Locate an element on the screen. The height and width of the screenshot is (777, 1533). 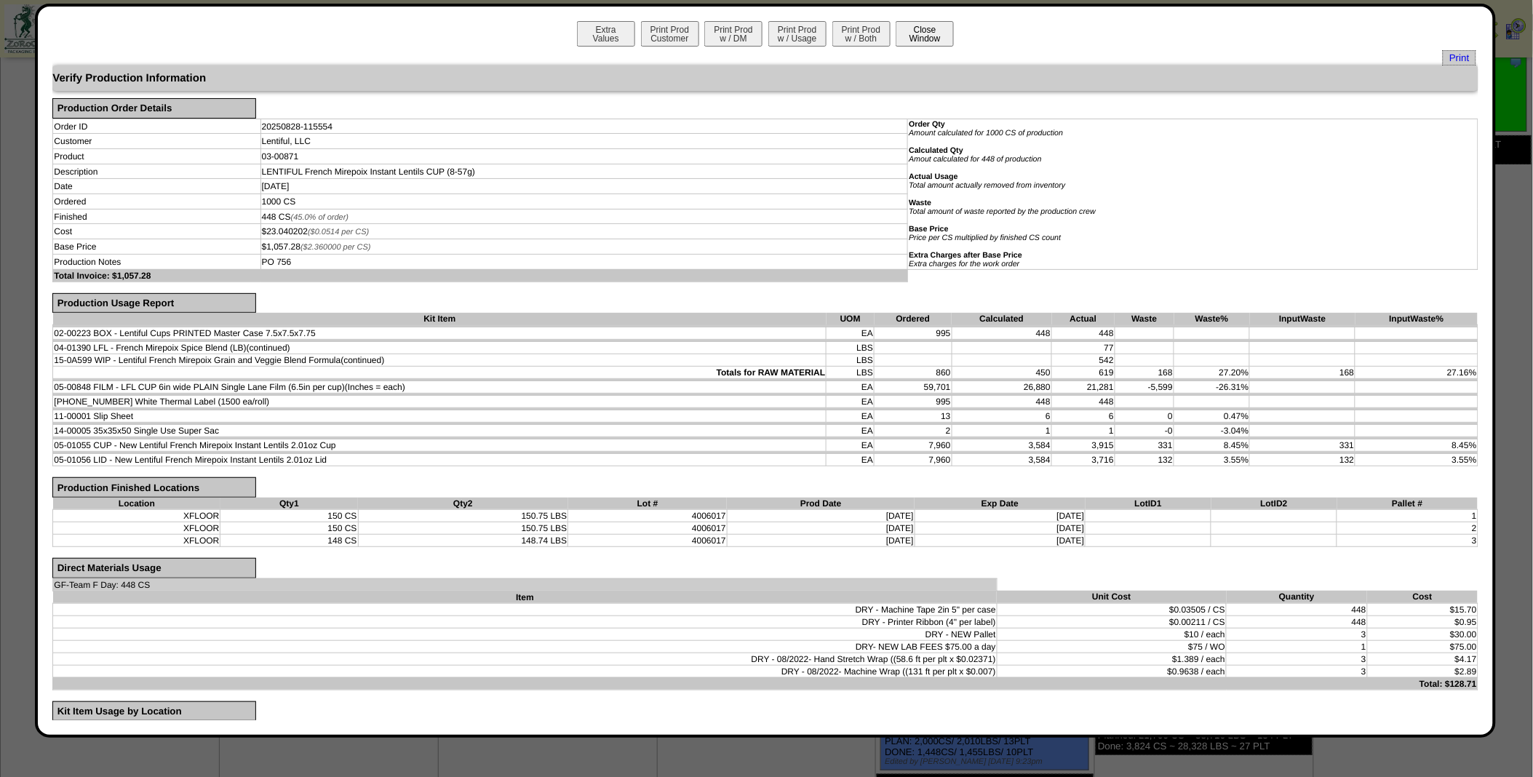
td: $10 / each is located at coordinates (1111, 634).